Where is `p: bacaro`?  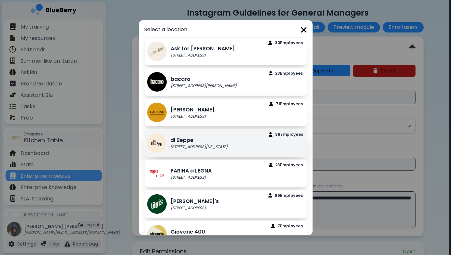 p: bacaro is located at coordinates (203, 79).